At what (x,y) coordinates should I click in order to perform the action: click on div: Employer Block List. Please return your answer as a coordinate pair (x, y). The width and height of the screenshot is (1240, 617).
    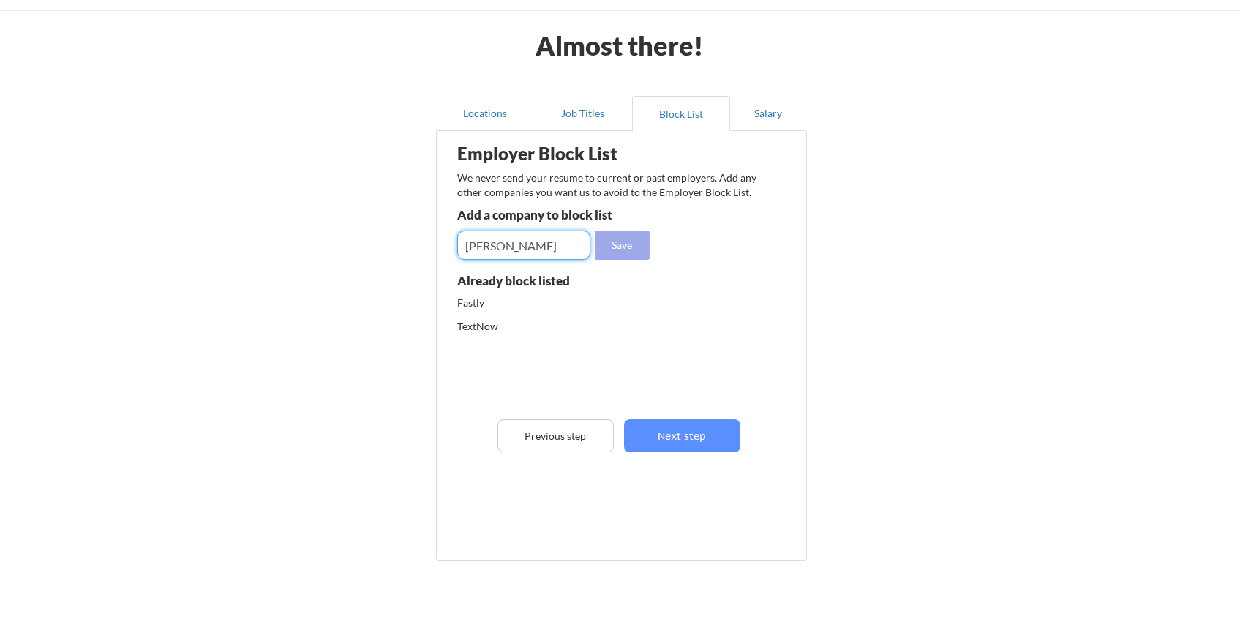
    Looking at the image, I should click on (572, 154).